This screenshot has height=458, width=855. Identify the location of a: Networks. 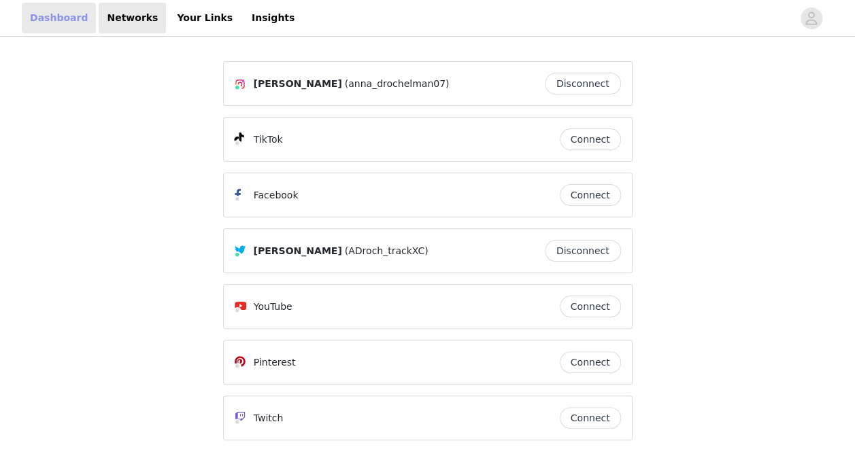
(132, 18).